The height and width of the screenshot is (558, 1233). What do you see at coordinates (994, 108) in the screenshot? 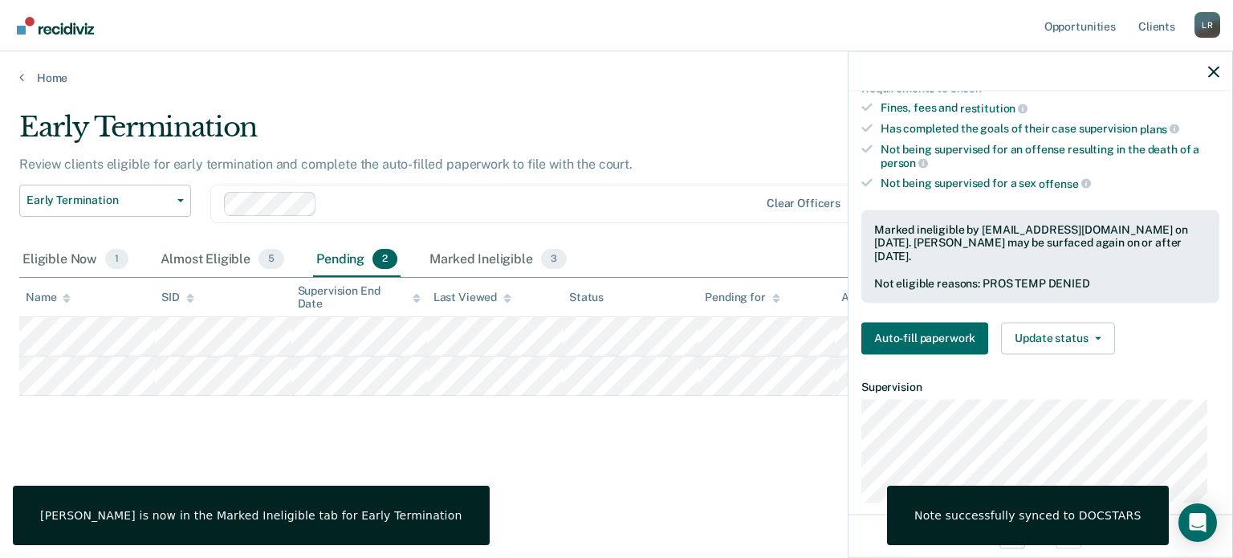
I see `span: restitution` at bounding box center [994, 108].